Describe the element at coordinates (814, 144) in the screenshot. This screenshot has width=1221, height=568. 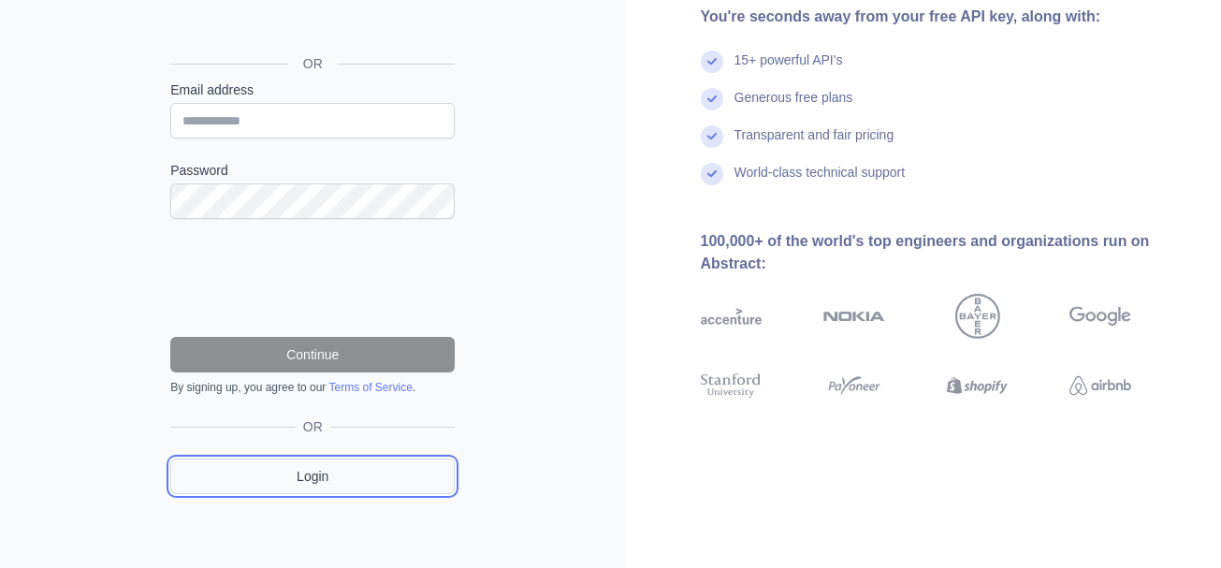
I see `div: Transparent and fair pricing` at that location.